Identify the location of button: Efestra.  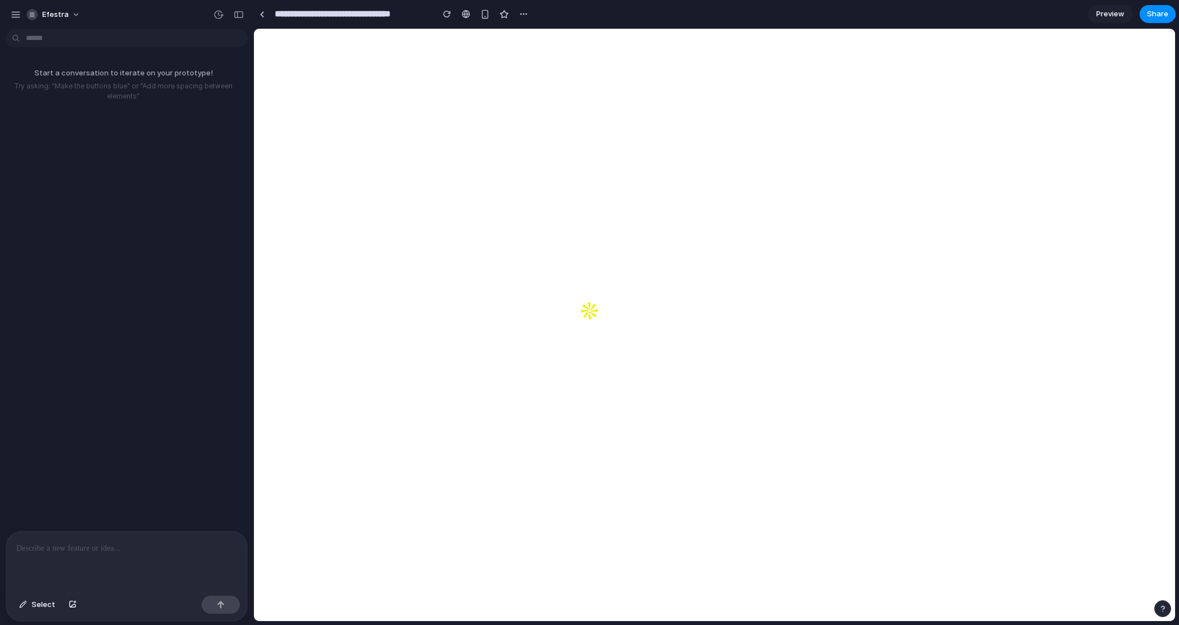
(54, 15).